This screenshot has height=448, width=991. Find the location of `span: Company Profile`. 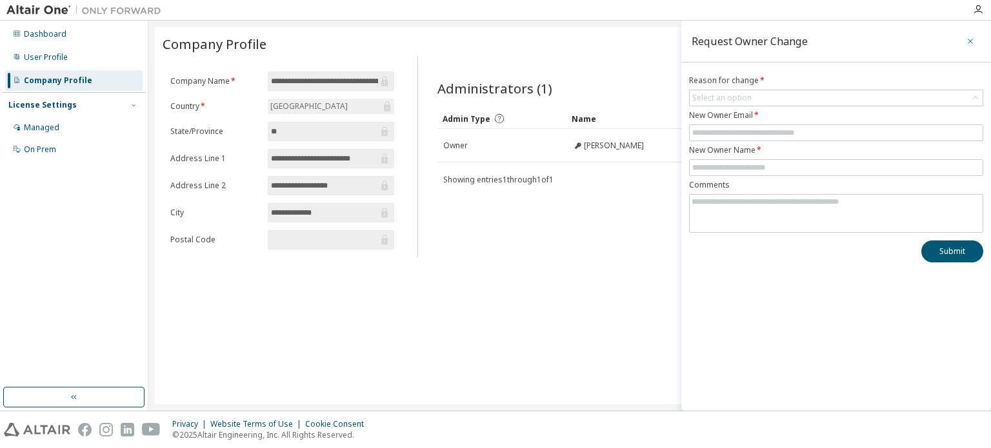

span: Company Profile is located at coordinates (214, 44).